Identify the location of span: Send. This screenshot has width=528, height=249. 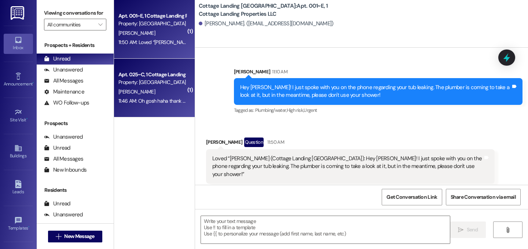
(473, 230).